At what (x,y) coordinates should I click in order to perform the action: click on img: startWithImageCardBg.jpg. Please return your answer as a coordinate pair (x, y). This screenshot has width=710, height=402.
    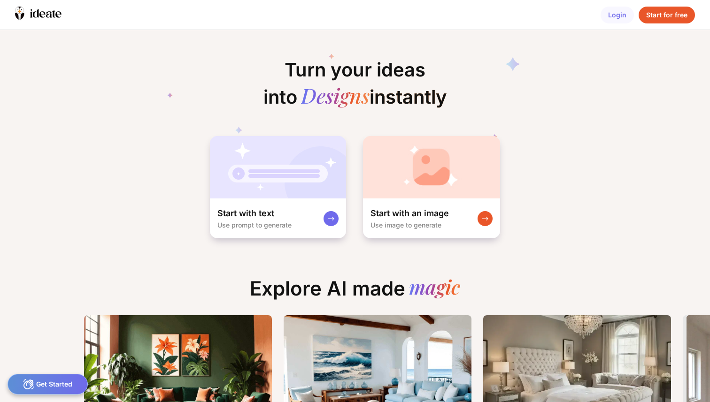
    Looking at the image, I should click on (431, 167).